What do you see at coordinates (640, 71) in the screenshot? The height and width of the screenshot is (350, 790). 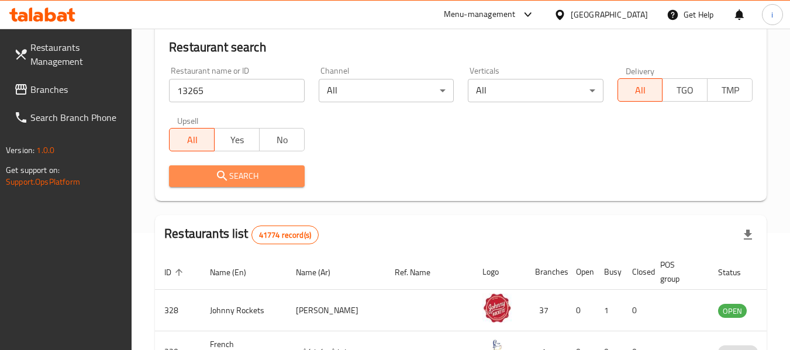 I see `label: Delivery` at bounding box center [640, 71].